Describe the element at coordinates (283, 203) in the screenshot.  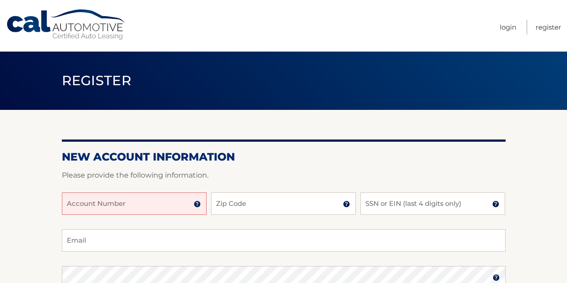
I see `input: Zip Code` at that location.